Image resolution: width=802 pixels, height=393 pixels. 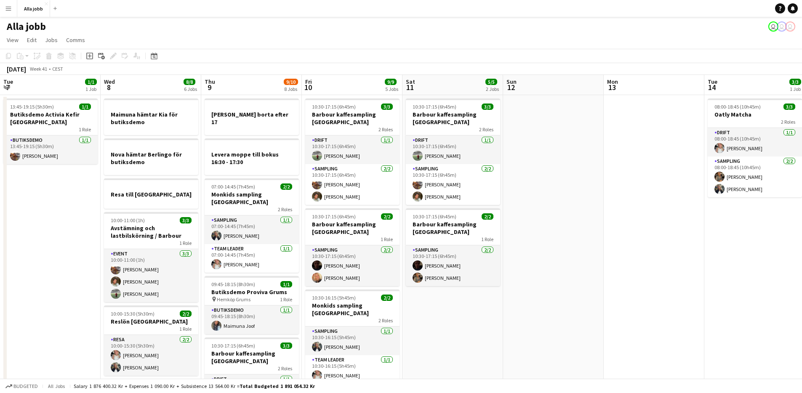 I want to click on span: Jobs, so click(x=51, y=40).